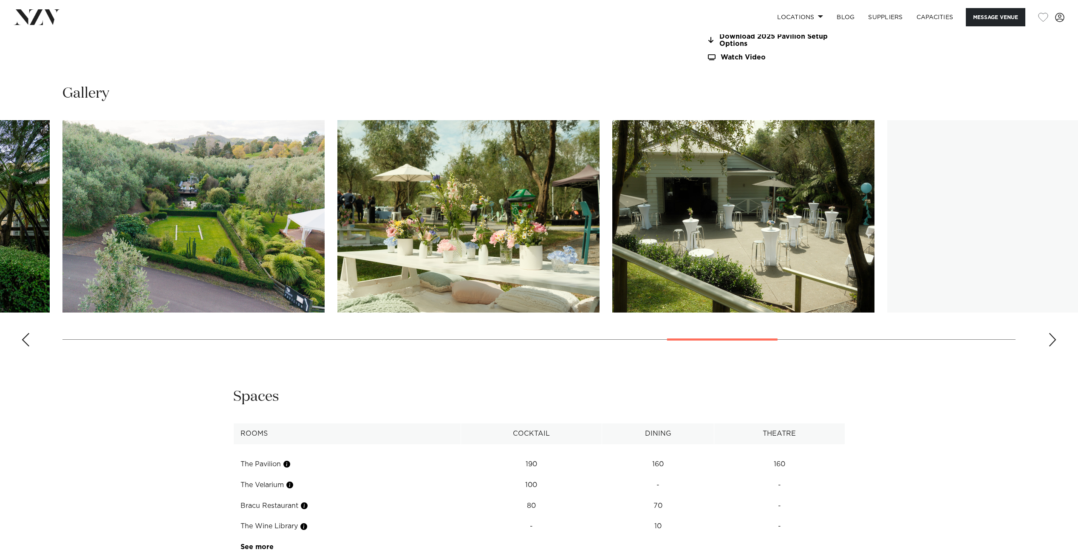 This screenshot has width=1078, height=558. Describe the element at coordinates (658, 527) in the screenshot. I see `td: 10` at that location.